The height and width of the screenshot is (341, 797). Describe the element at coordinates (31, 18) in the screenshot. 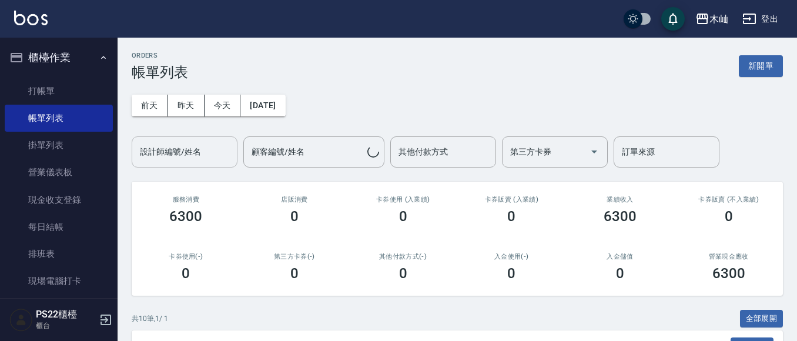

I see `img: Logo` at that location.